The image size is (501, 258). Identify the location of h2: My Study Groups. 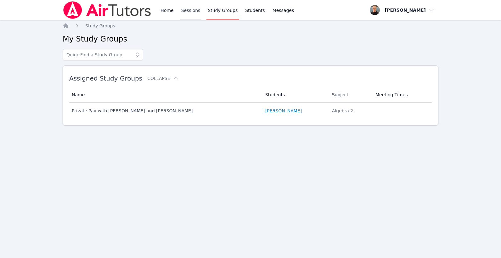
(250, 39).